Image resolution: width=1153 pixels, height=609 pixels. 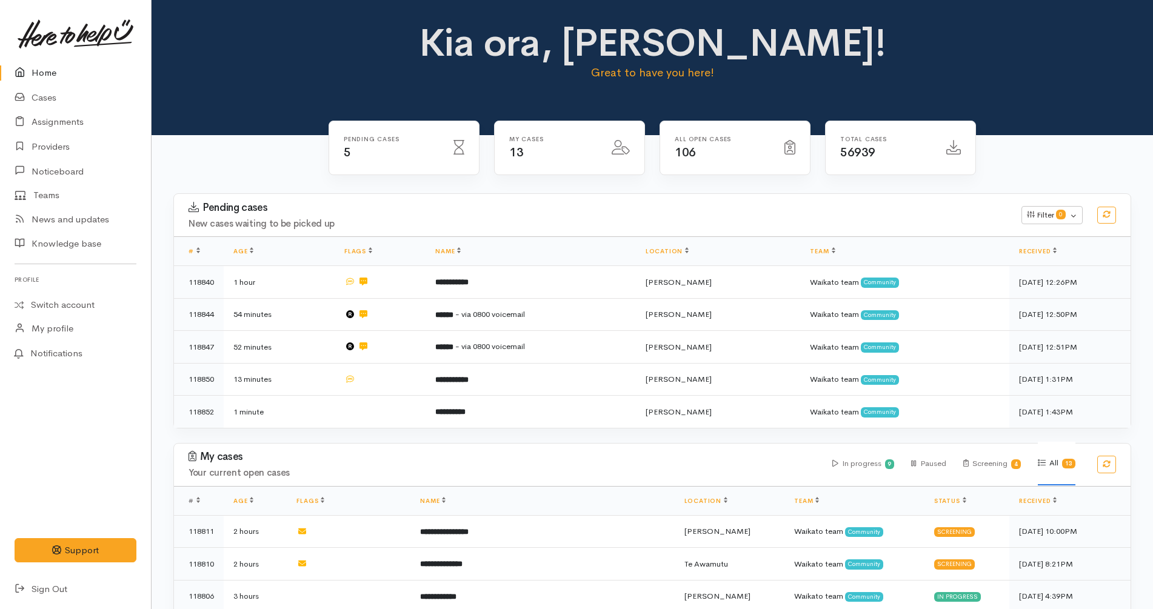 What do you see at coordinates (1016, 464) in the screenshot?
I see `b: 4` at bounding box center [1016, 464].